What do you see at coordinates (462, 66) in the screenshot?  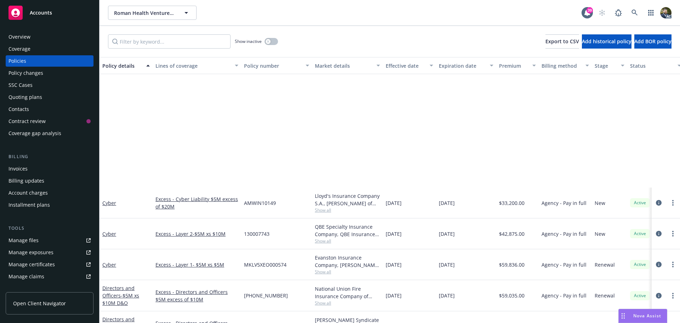 I see `div: Expiration date` at bounding box center [462, 66].